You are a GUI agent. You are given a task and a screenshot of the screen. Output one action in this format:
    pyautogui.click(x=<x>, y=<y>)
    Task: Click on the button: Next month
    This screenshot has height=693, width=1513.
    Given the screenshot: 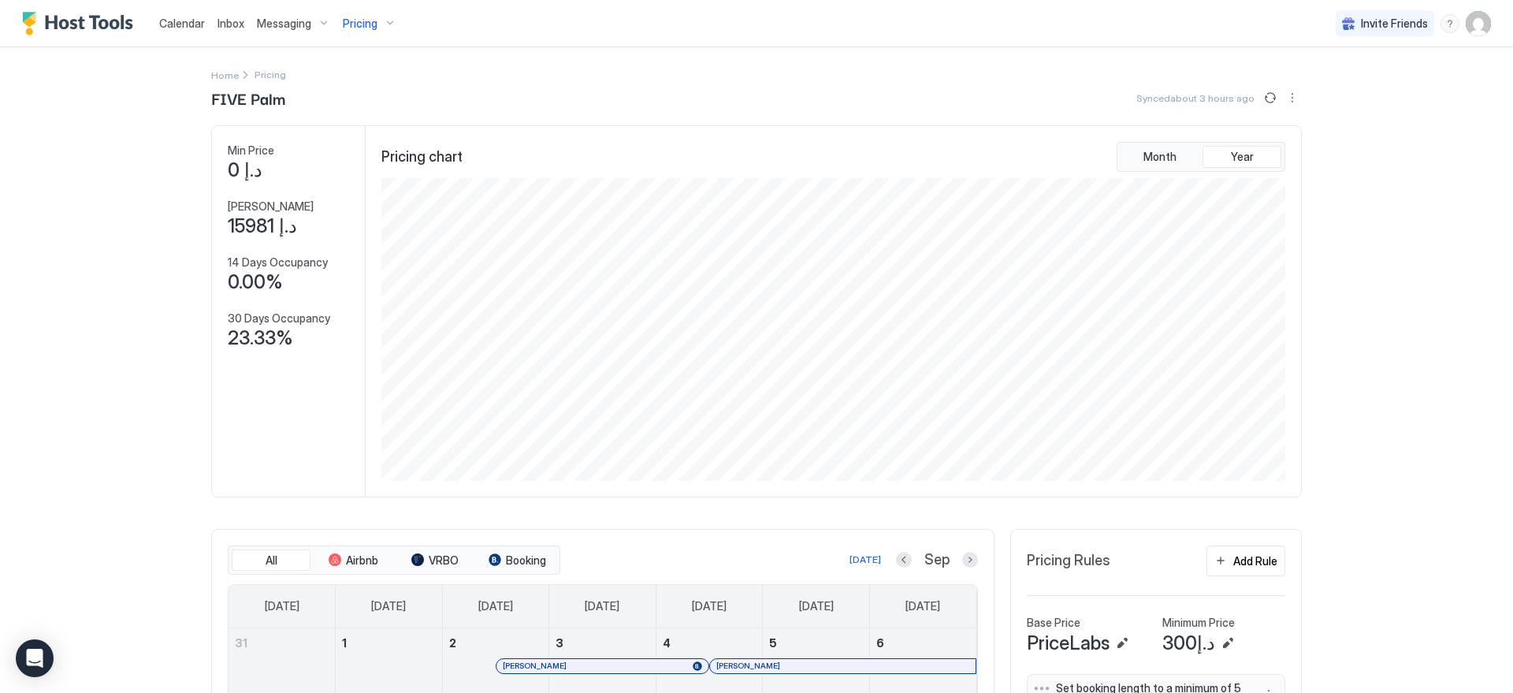 What is the action you would take?
    pyautogui.click(x=970, y=560)
    